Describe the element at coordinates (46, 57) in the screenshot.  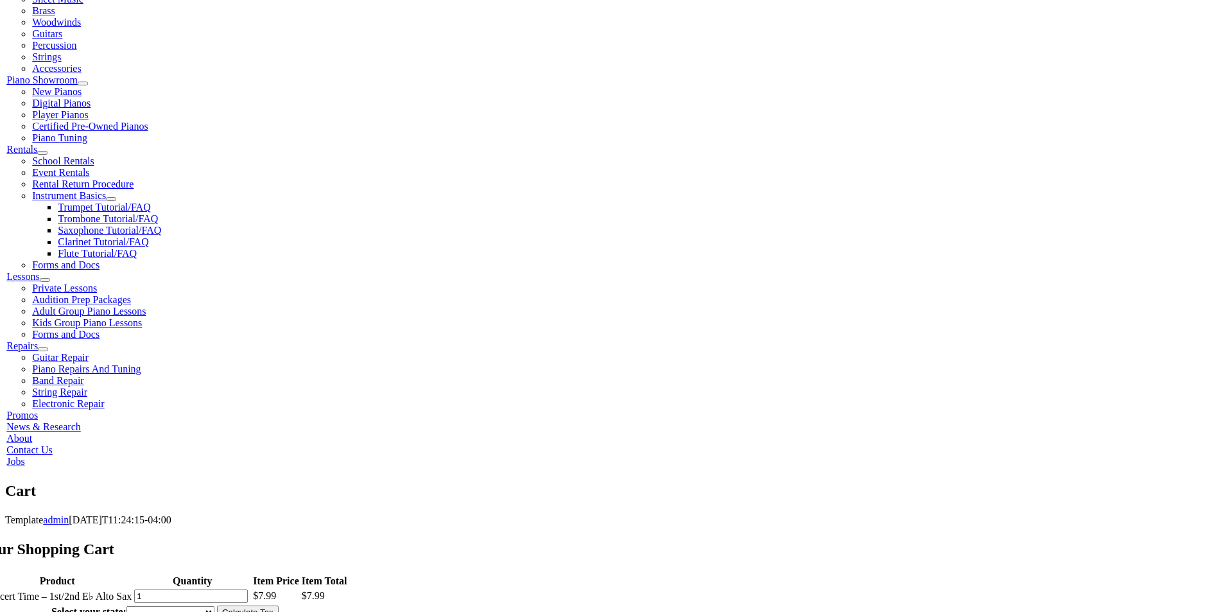
I see `a: Strings` at that location.